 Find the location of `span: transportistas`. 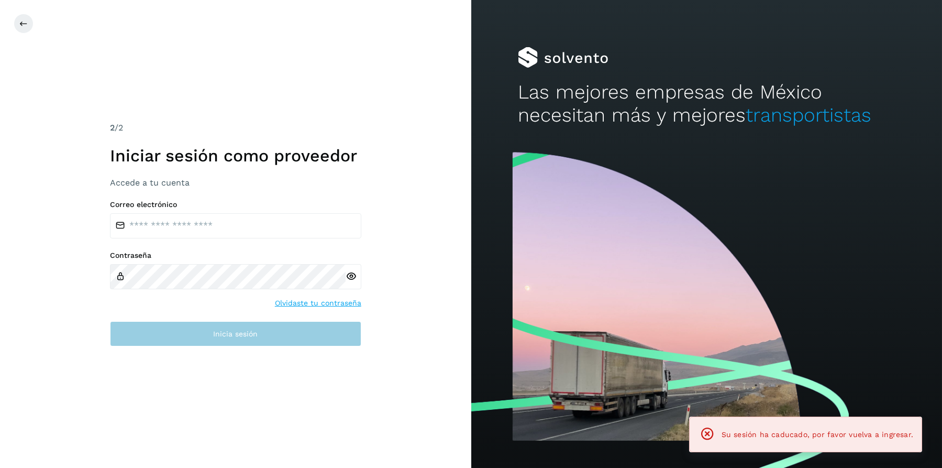

span: transportistas is located at coordinates (808, 115).